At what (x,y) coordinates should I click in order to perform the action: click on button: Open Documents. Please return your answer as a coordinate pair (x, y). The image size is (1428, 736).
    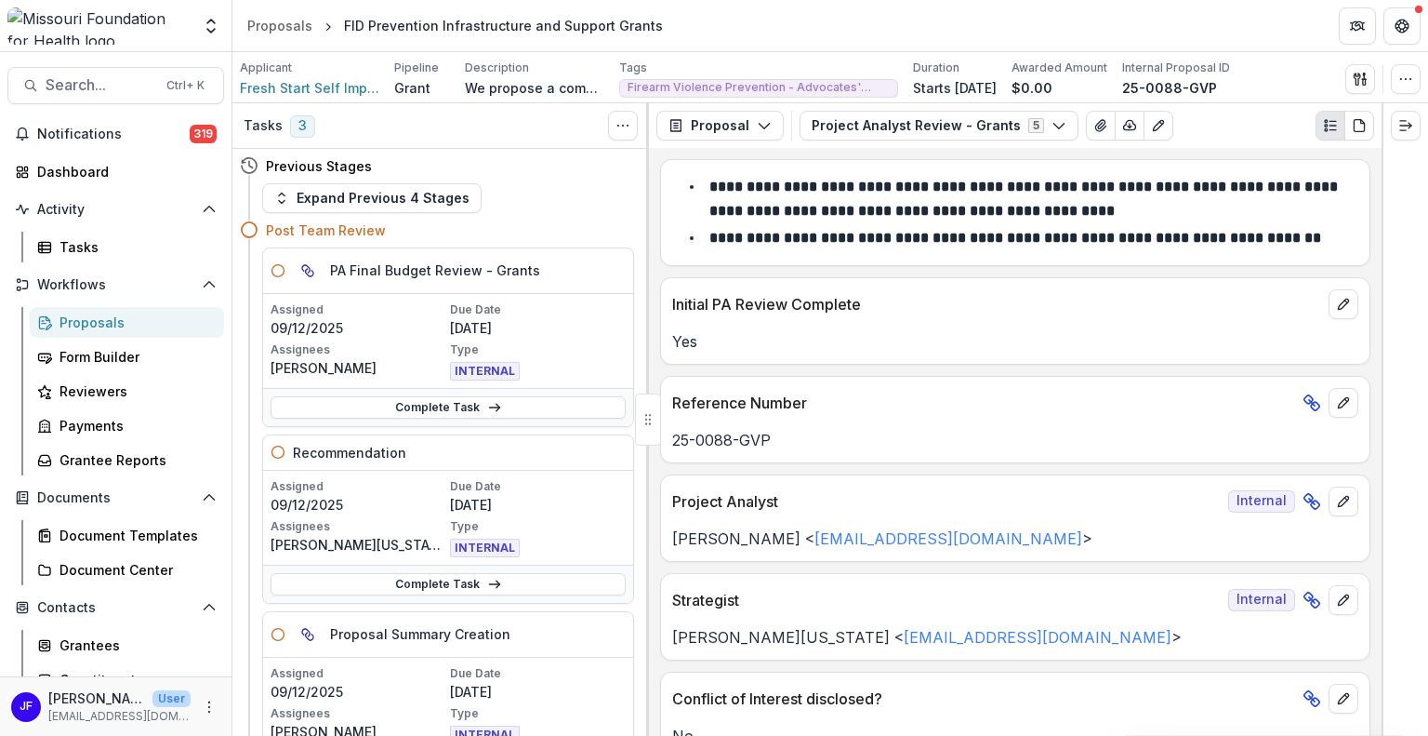
    Looking at the image, I should click on (115, 497).